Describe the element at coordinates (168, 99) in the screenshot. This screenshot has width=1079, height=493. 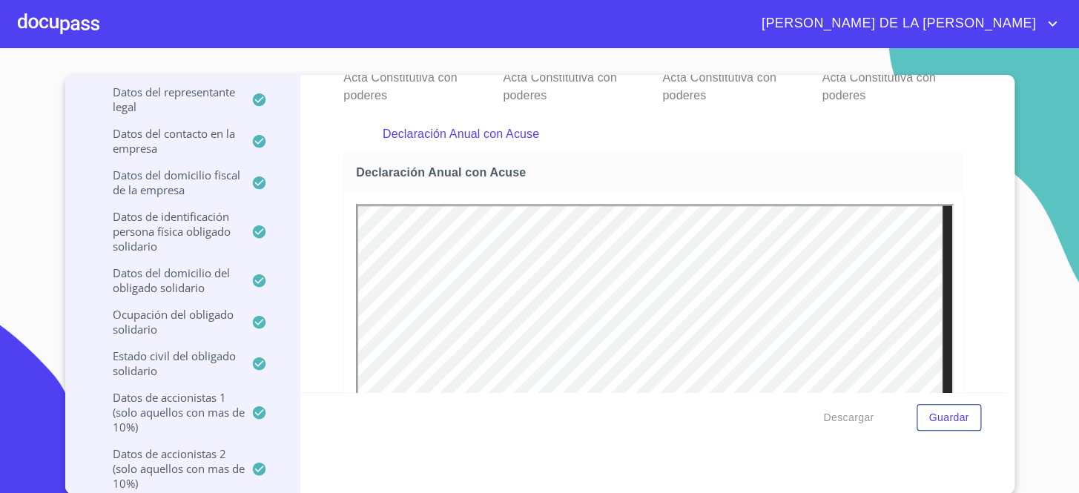
I see `p: Datos del representante legal` at that location.